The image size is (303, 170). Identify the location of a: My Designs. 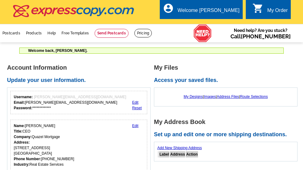
(193, 96).